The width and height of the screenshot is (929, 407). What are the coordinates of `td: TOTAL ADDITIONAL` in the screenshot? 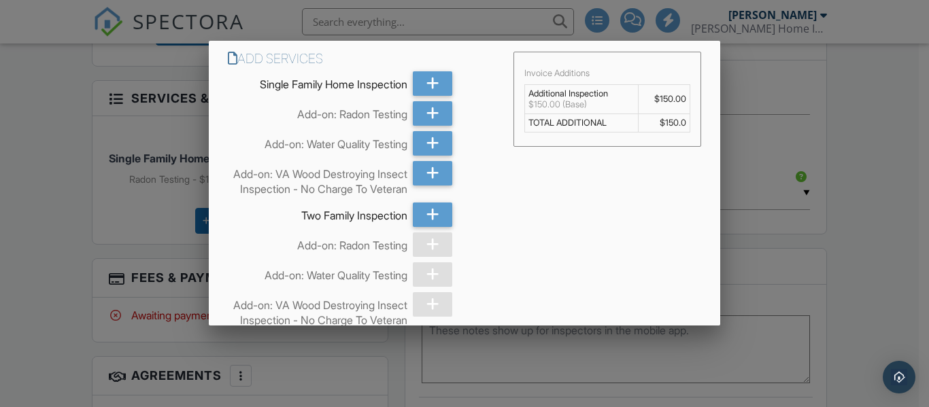 It's located at (580, 122).